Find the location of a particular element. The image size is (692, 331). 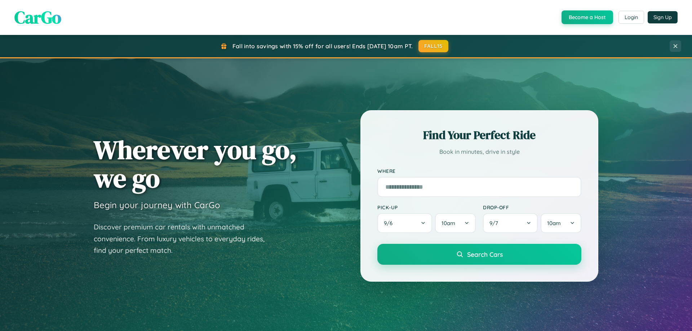

p: Book in minutes, drive in style is located at coordinates (479, 152).